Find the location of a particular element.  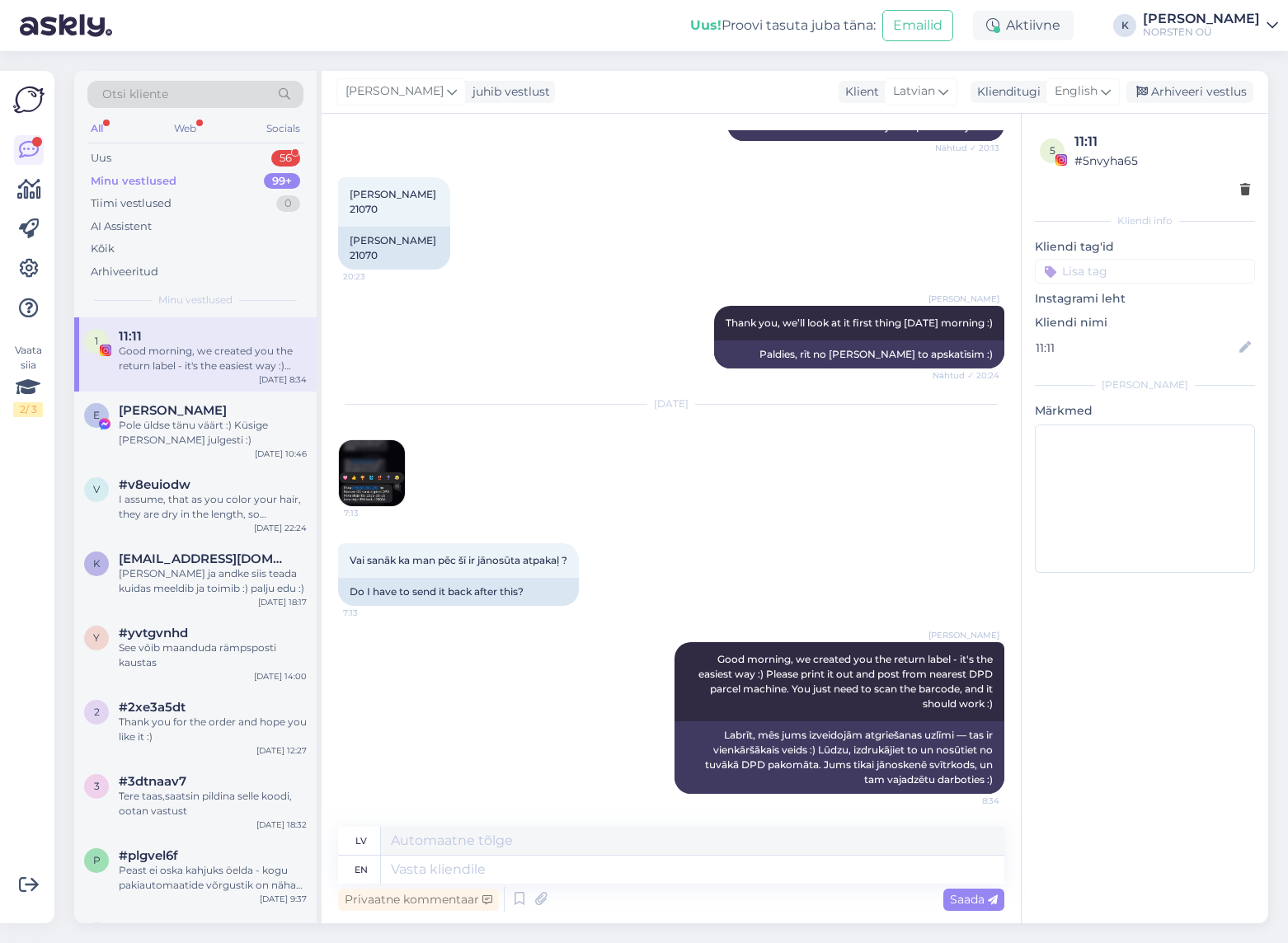

div: Thank you for the order and hope you like it :) is located at coordinates (212, 730).